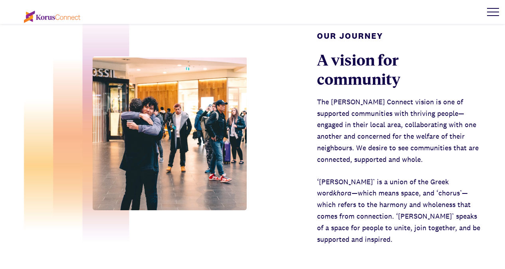 The width and height of the screenshot is (505, 269). I want to click on img: korus-connect%2Fc5177985-88d5-491d-9cd7-4a1febad1357_logo.svg, so click(52, 17).